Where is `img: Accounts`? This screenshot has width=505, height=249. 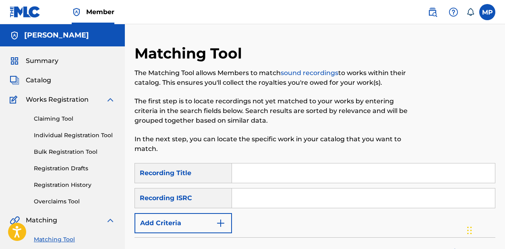
img: Accounts is located at coordinates (14, 35).